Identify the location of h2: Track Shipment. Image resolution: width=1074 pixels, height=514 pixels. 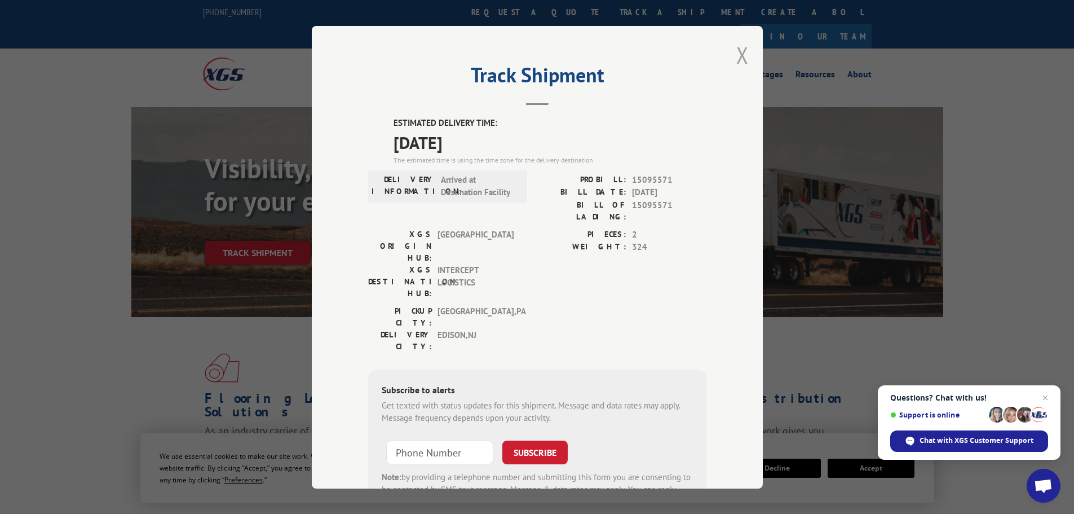
(537, 78).